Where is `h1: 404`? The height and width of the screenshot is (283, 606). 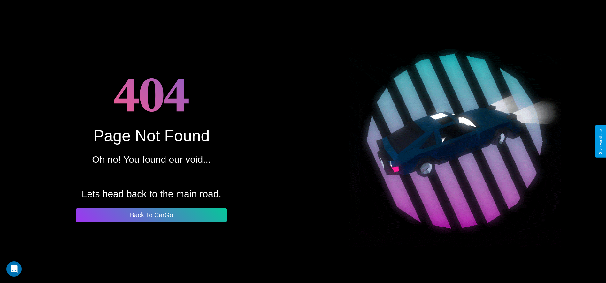 h1: 404 is located at coordinates (151, 94).